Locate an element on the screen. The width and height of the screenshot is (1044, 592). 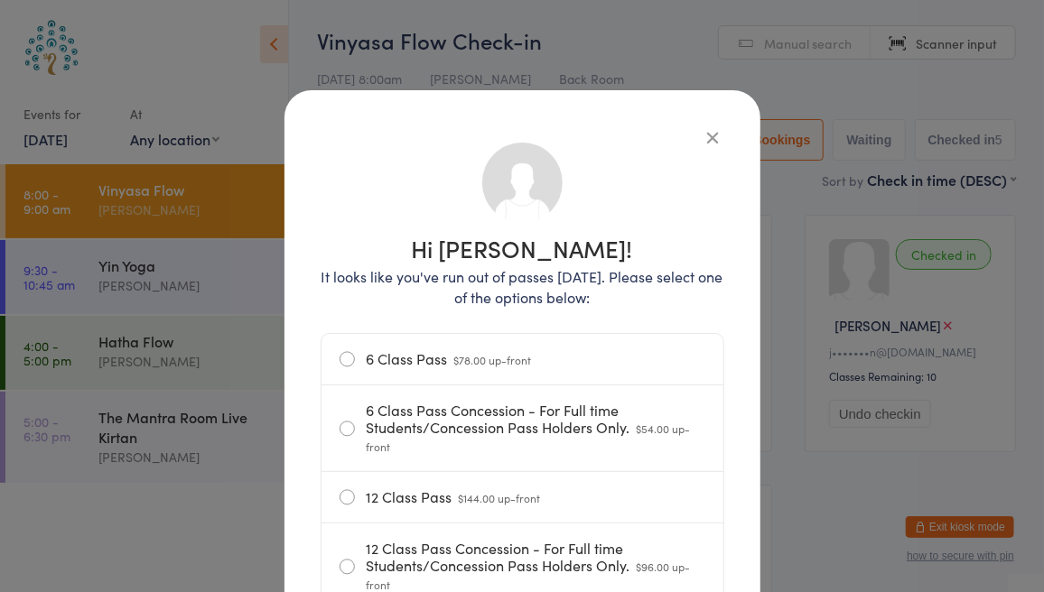
img: no_photo.png is located at coordinates (522, 182).